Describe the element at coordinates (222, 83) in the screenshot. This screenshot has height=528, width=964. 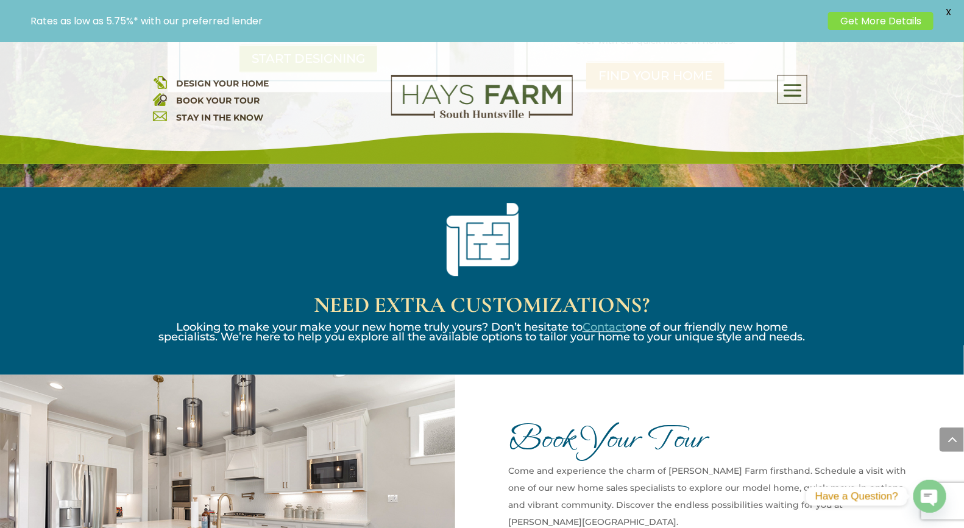
I see `span: DESIGN YOUR HOME` at that location.